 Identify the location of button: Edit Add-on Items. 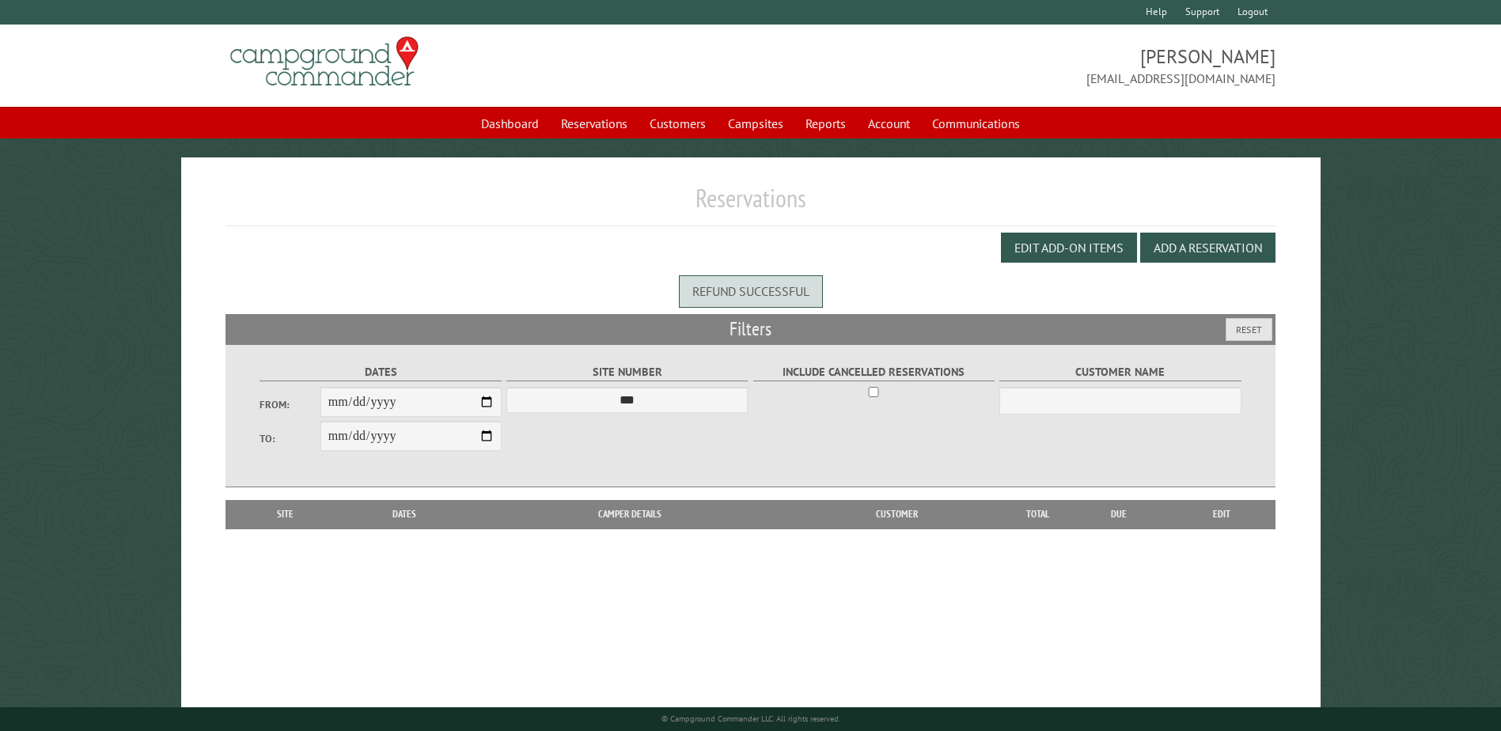
(1069, 248).